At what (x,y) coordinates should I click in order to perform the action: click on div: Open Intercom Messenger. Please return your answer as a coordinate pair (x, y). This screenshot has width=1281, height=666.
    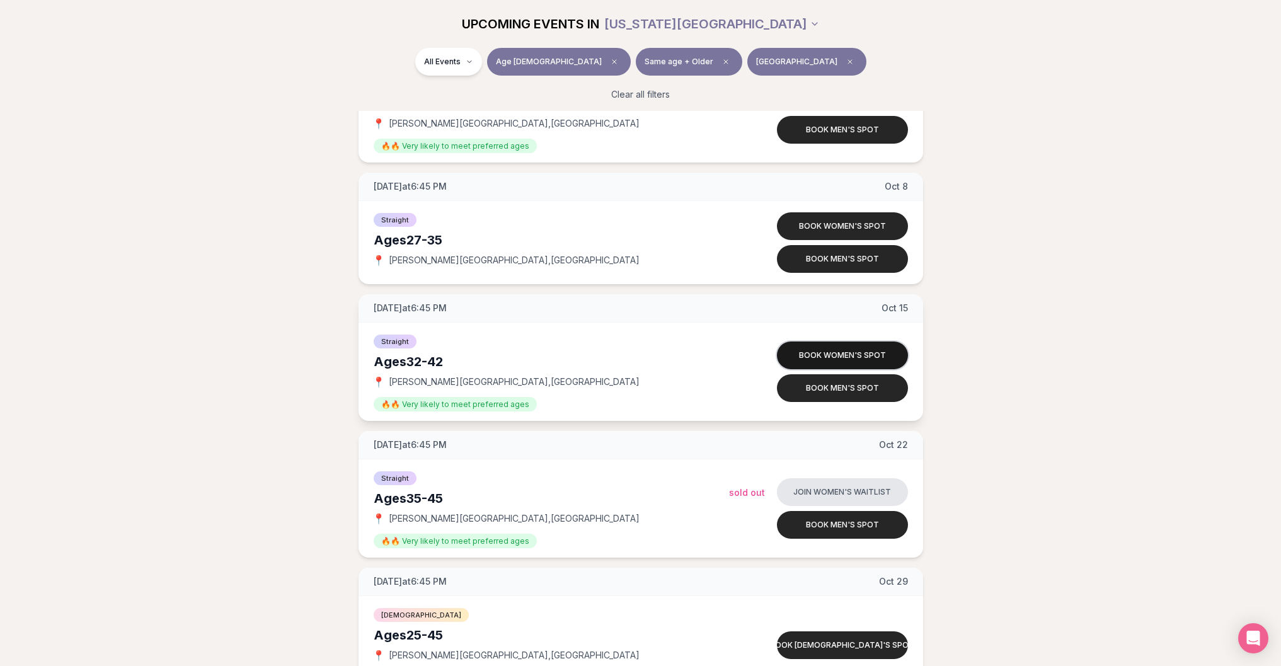
    Looking at the image, I should click on (1253, 638).